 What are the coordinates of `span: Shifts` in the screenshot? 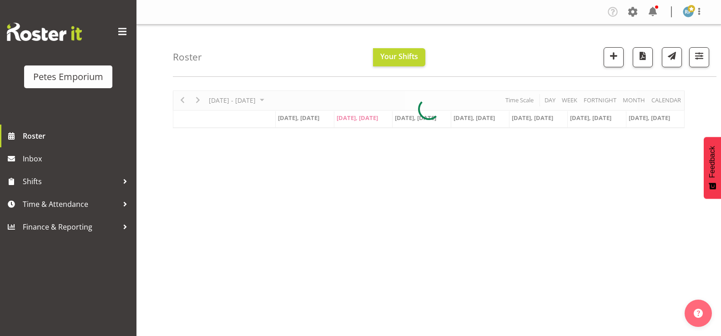 It's located at (70, 181).